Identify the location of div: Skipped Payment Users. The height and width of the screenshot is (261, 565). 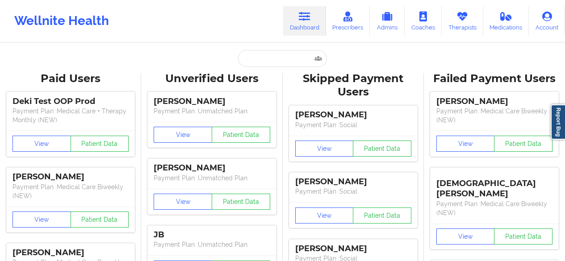
(353, 86).